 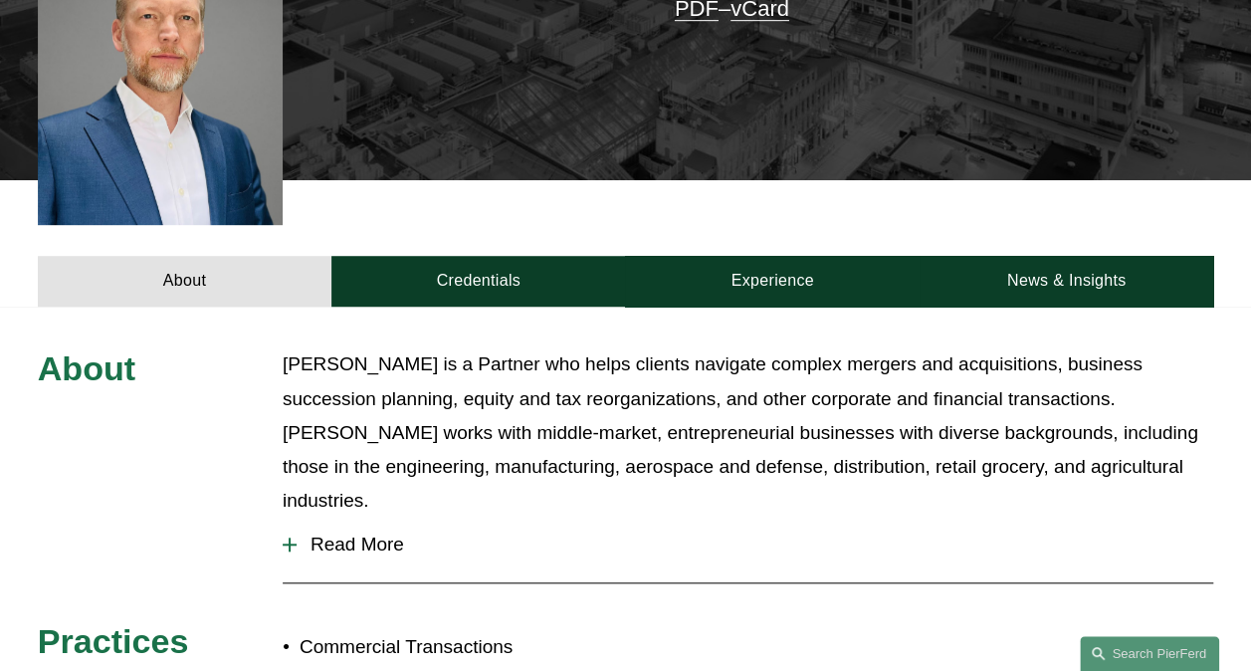 What do you see at coordinates (87, 368) in the screenshot?
I see `span: About` at bounding box center [87, 368].